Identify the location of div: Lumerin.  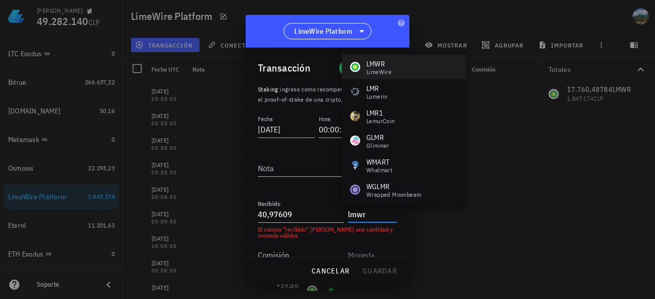
(377, 97).